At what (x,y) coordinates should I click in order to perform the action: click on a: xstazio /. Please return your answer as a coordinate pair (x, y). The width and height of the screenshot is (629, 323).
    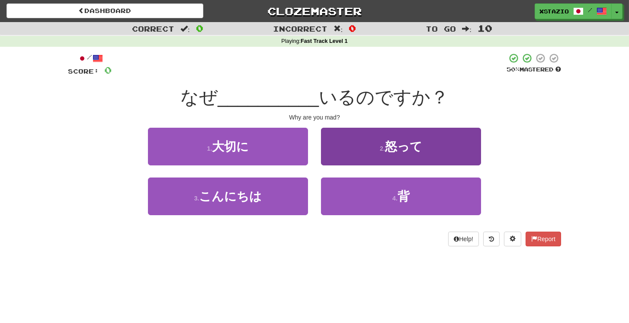
    Looking at the image, I should click on (574, 11).